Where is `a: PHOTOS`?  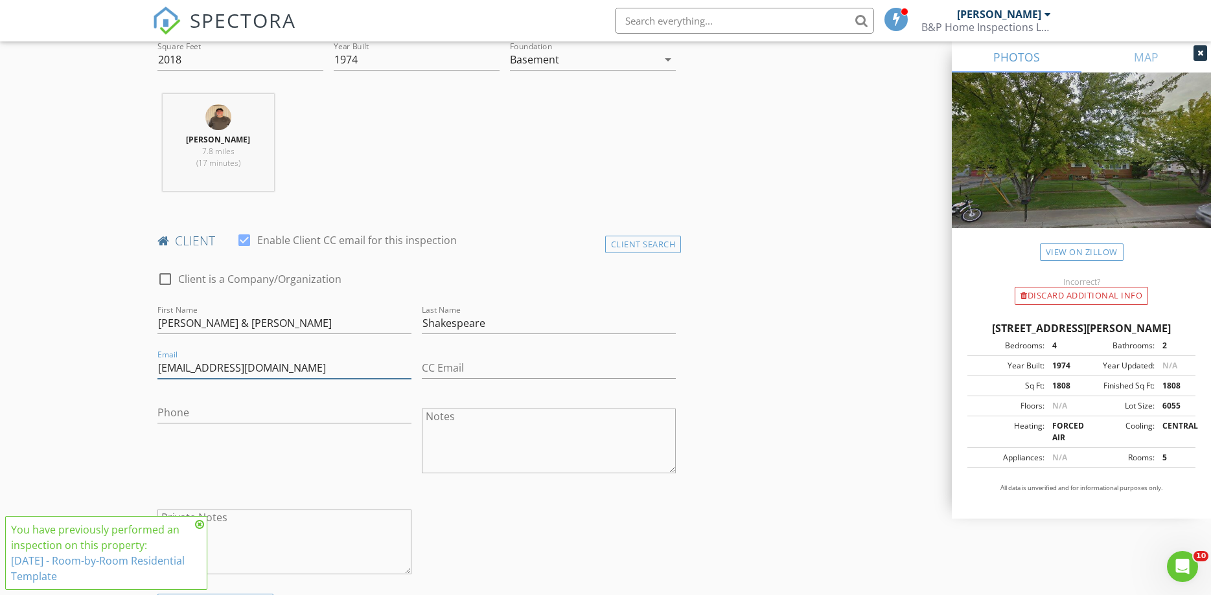
a: PHOTOS is located at coordinates (1016, 57).